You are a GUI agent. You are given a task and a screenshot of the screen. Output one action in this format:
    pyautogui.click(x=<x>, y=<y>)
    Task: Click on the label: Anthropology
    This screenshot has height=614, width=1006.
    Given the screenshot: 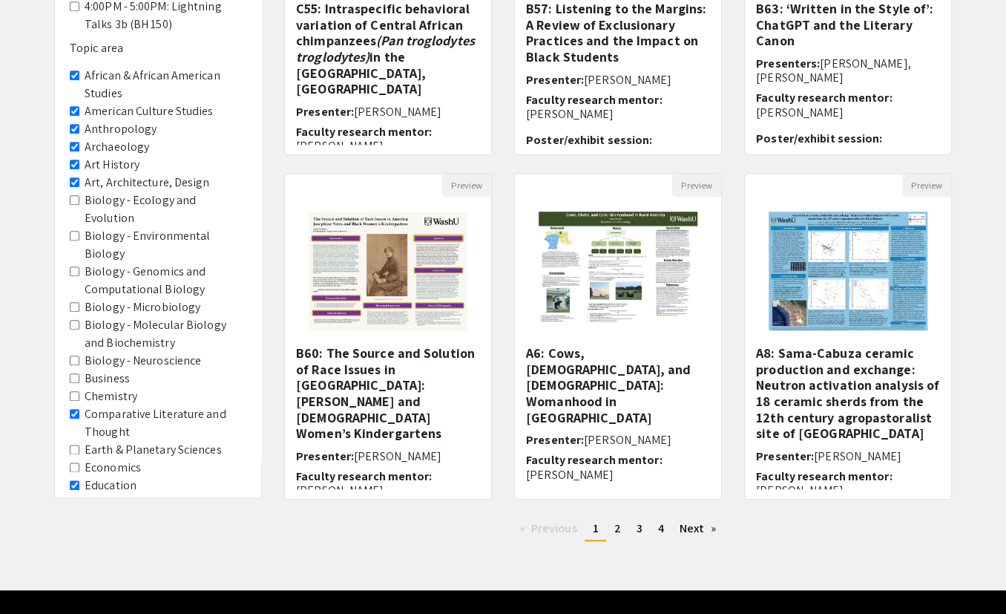 What is the action you would take?
    pyautogui.click(x=120, y=129)
    